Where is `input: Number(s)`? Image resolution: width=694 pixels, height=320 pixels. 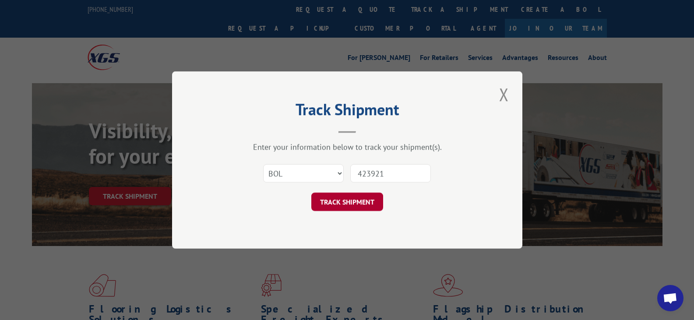 input: Number(s) is located at coordinates (391, 173).